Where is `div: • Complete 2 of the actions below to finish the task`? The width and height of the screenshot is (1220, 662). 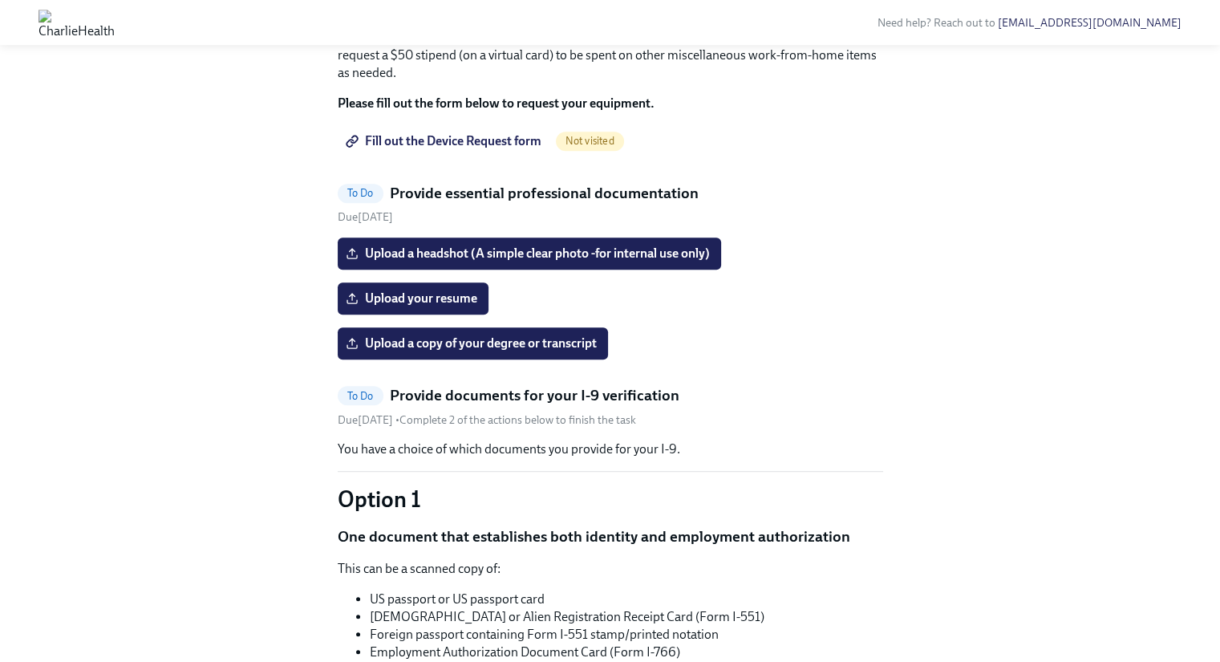
div: • Complete 2 of the actions below to finish the task is located at coordinates (487, 420).